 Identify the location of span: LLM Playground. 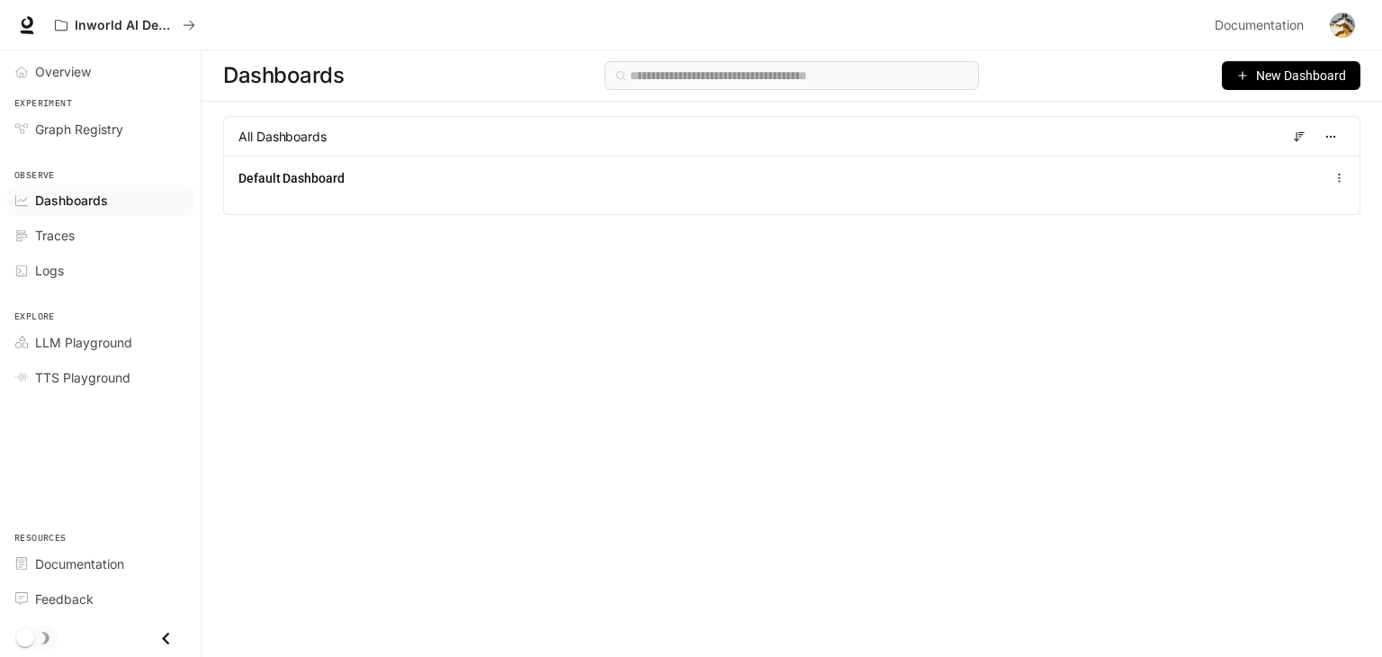
(84, 342).